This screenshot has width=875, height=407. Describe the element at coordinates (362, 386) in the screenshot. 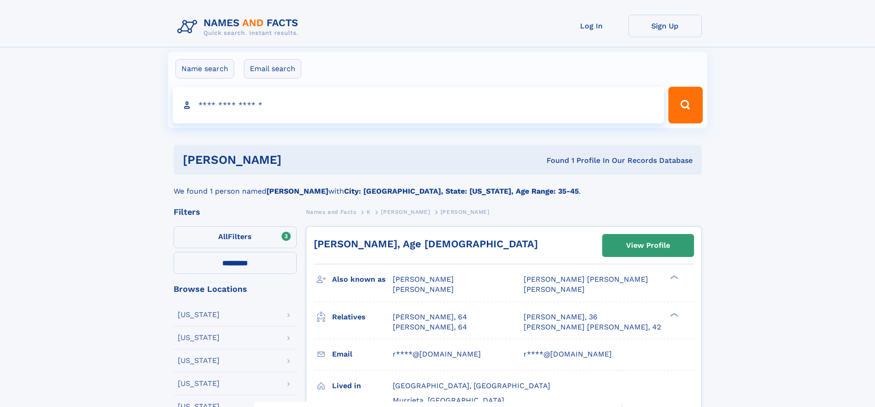

I see `h3: Lived in` at that location.